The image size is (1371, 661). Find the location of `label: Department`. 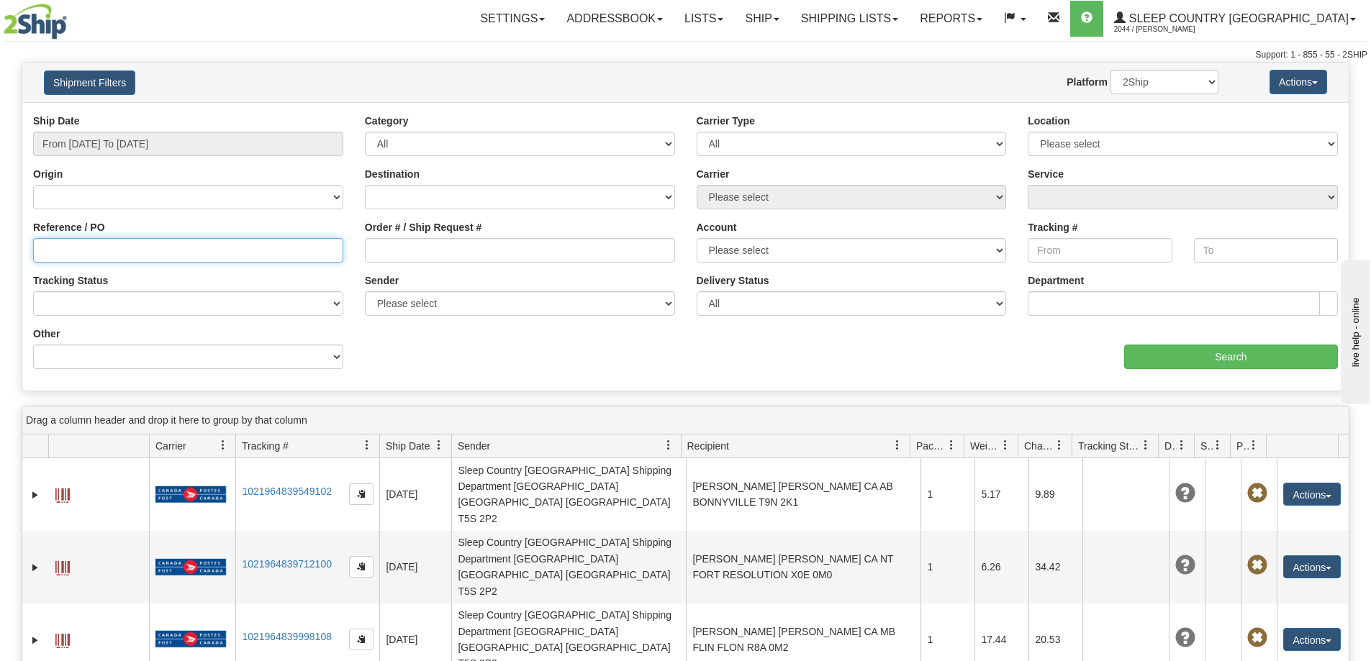

label: Department is located at coordinates (1055, 281).